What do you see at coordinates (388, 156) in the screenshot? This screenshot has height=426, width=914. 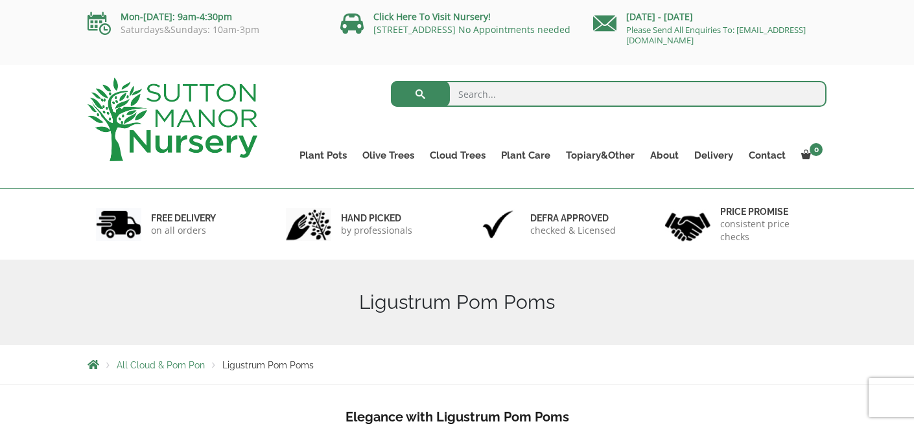 I see `a: Olive Trees` at bounding box center [388, 156].